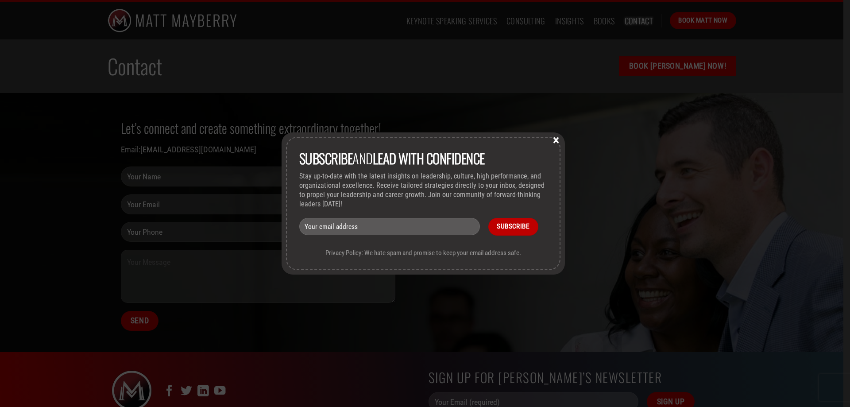  I want to click on p: Stay up-to-date with the latest insights on leadership, culture, high performance, and organizati..., so click(423, 190).